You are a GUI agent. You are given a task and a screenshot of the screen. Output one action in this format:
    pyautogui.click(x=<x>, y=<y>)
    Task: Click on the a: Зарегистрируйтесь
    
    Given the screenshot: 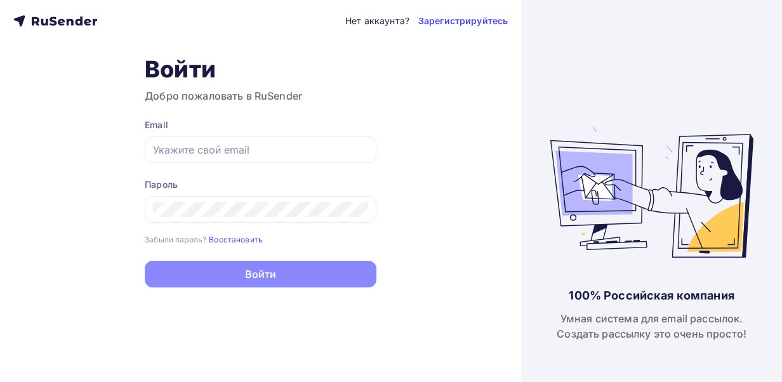 What is the action you would take?
    pyautogui.click(x=463, y=21)
    